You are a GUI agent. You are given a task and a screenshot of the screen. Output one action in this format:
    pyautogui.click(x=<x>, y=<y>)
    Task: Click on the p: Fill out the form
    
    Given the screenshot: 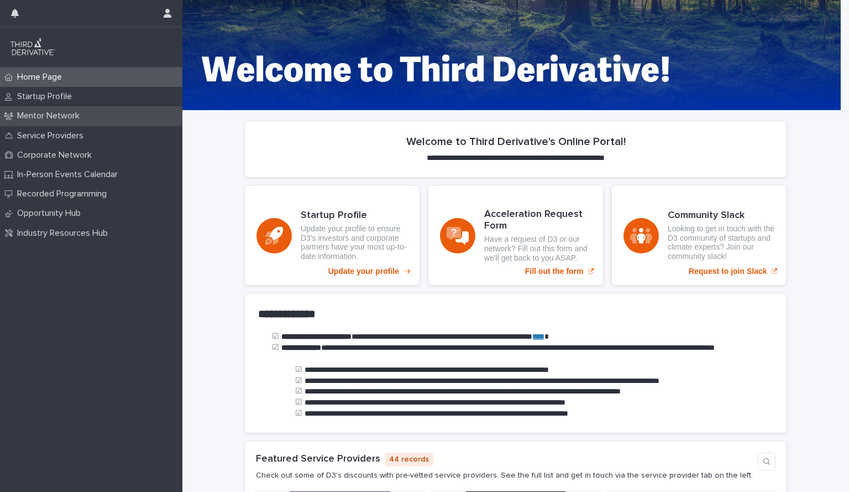 What is the action you would take?
    pyautogui.click(x=555, y=271)
    